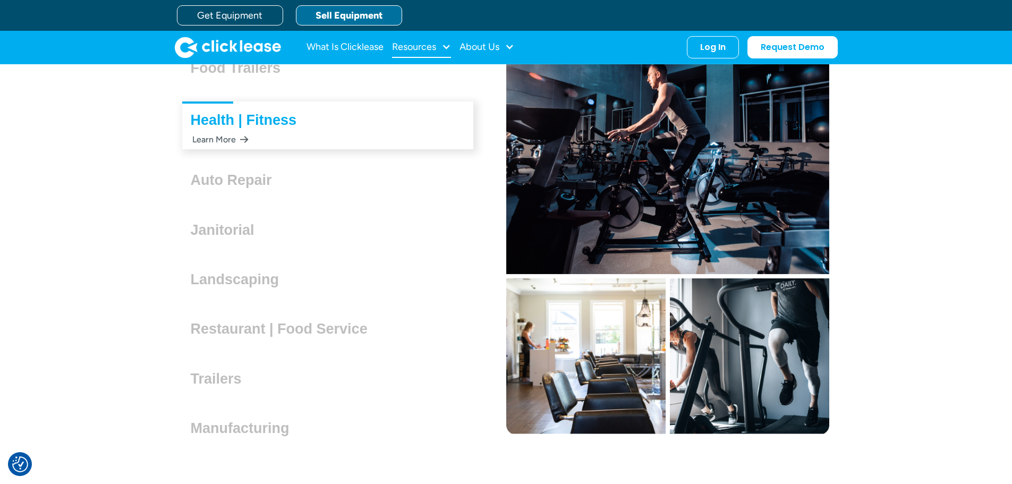  Describe the element at coordinates (219, 139) in the screenshot. I see `div: Learn More` at that location.